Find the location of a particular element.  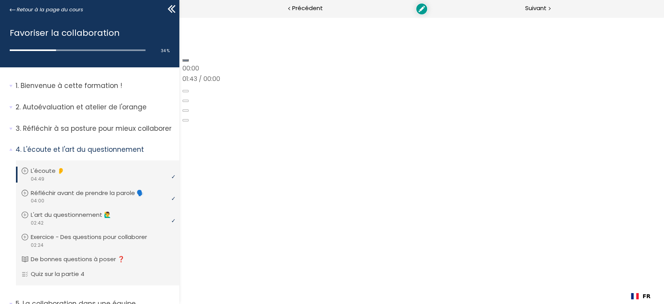

span: 1. is located at coordinates (17, 86).